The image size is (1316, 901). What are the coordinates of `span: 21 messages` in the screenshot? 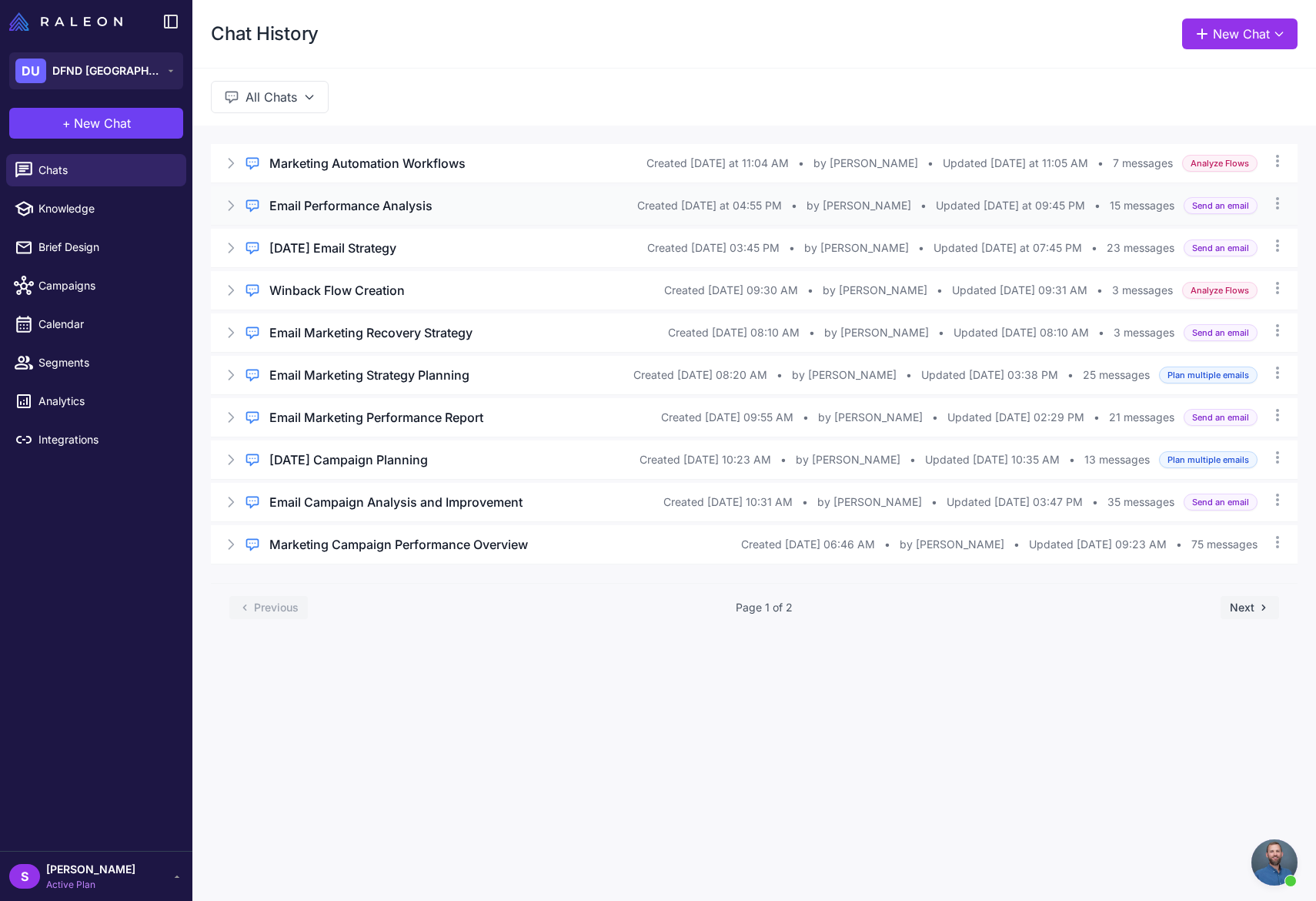 It's located at (1142, 417).